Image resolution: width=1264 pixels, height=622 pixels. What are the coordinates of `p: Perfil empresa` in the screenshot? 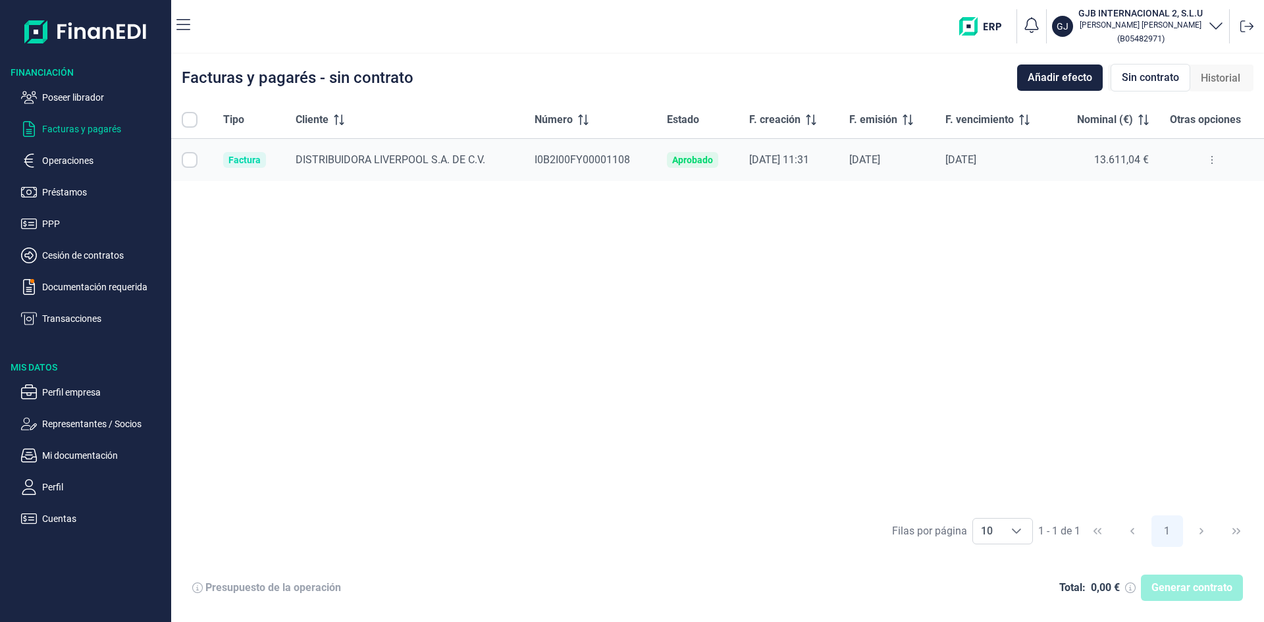 It's located at (104, 392).